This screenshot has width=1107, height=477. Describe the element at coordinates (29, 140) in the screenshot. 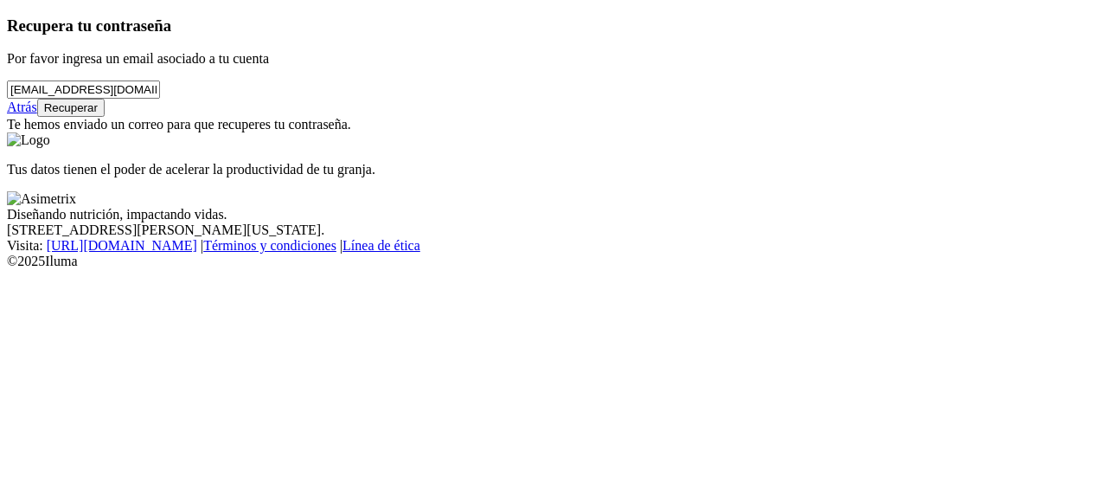

I see `img: Logo` at that location.